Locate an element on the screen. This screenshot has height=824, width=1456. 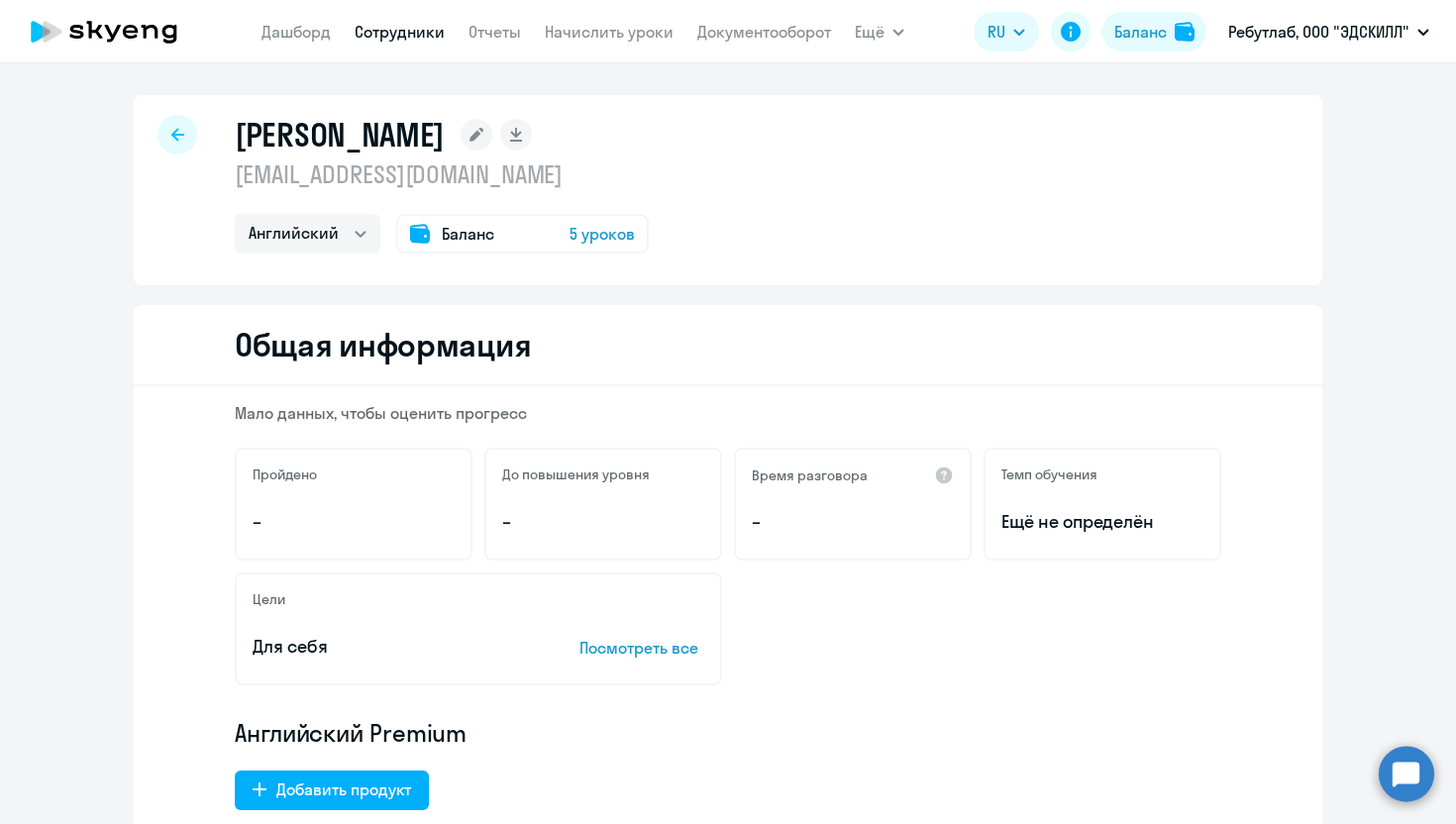
div: Добавить продукт is located at coordinates (344, 789).